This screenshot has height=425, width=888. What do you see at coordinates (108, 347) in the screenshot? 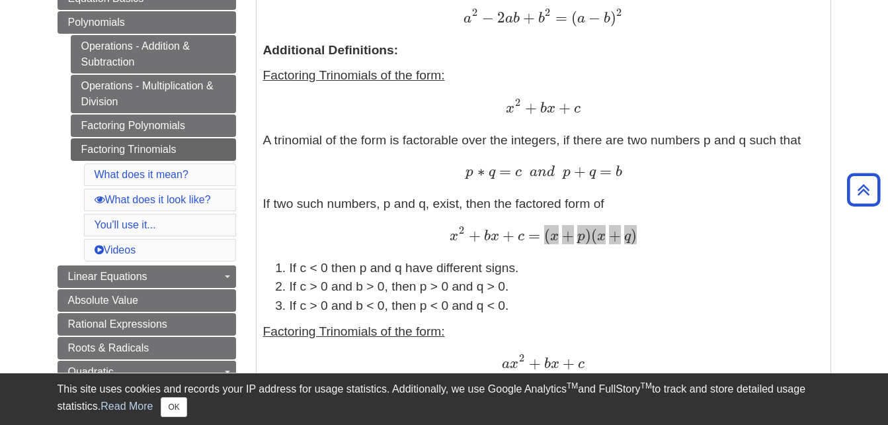
I see `span: Roots & Radicals` at bounding box center [108, 347].